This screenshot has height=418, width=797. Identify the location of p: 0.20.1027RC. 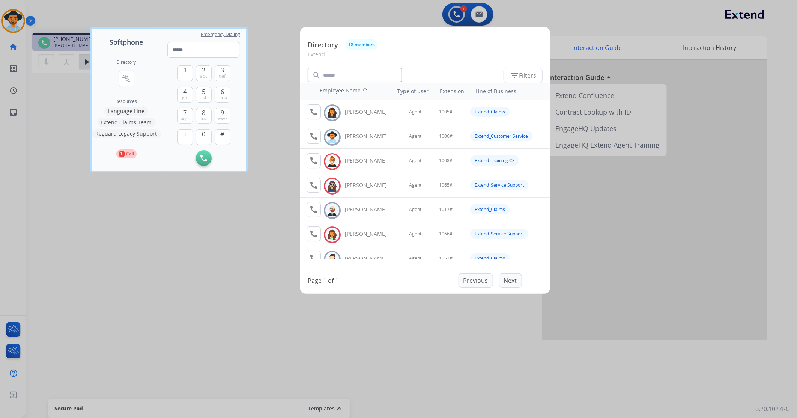
(773, 409).